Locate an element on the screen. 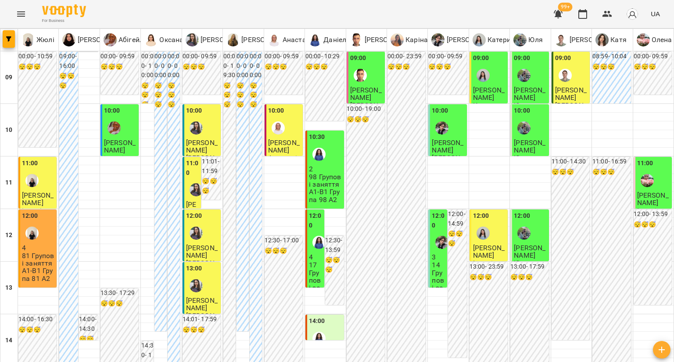 The width and height of the screenshot is (674, 362). a: О Олена is located at coordinates (654, 40).